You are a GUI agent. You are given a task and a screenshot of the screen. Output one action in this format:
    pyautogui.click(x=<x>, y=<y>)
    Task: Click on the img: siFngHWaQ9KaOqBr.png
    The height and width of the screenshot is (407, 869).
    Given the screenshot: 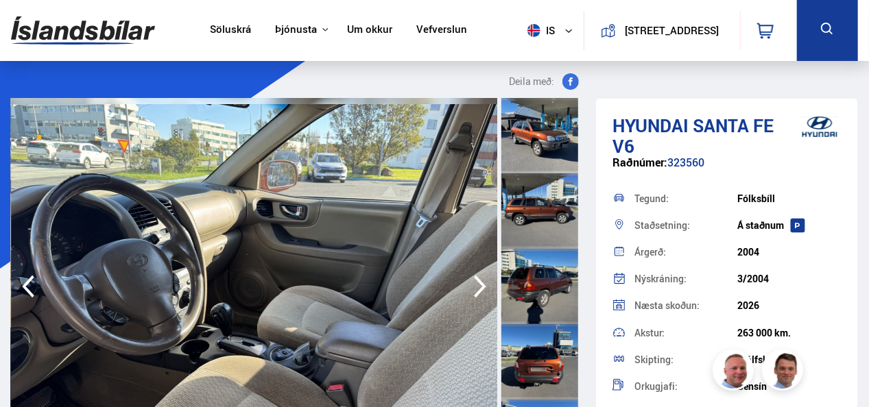 What is the action you would take?
    pyautogui.click(x=735, y=372)
    